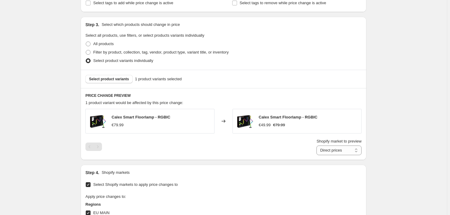  I want to click on nav: Pagination, so click(93, 147).